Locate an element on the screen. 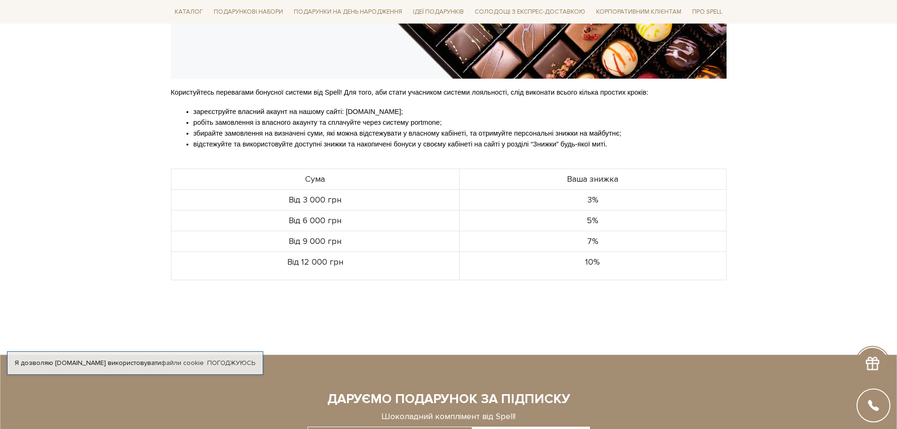  a: Солодощі з експрес-доставкою is located at coordinates (530, 12).